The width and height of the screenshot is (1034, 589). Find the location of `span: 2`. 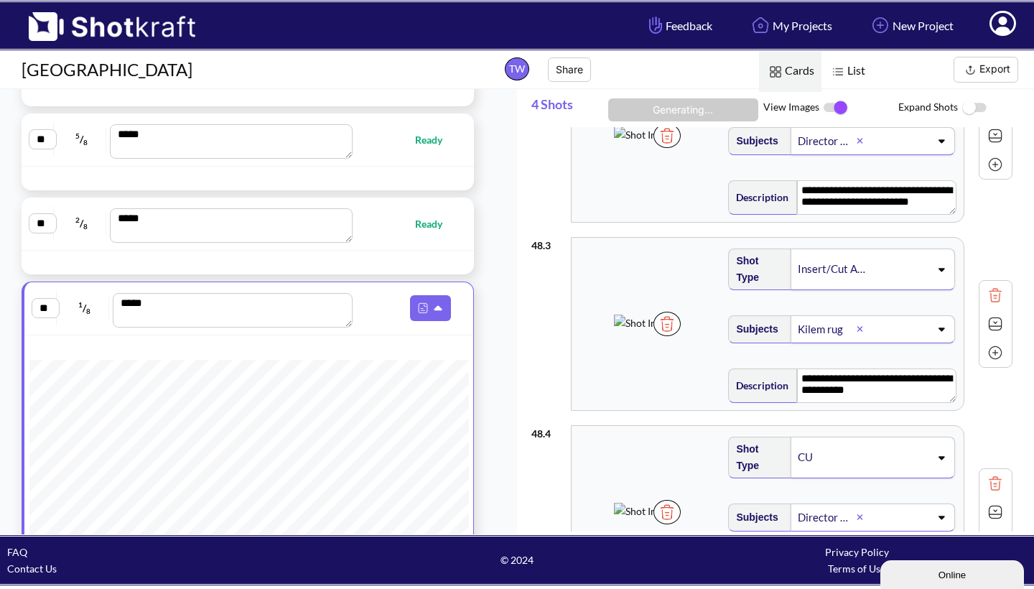

span: 2 is located at coordinates (78, 220).